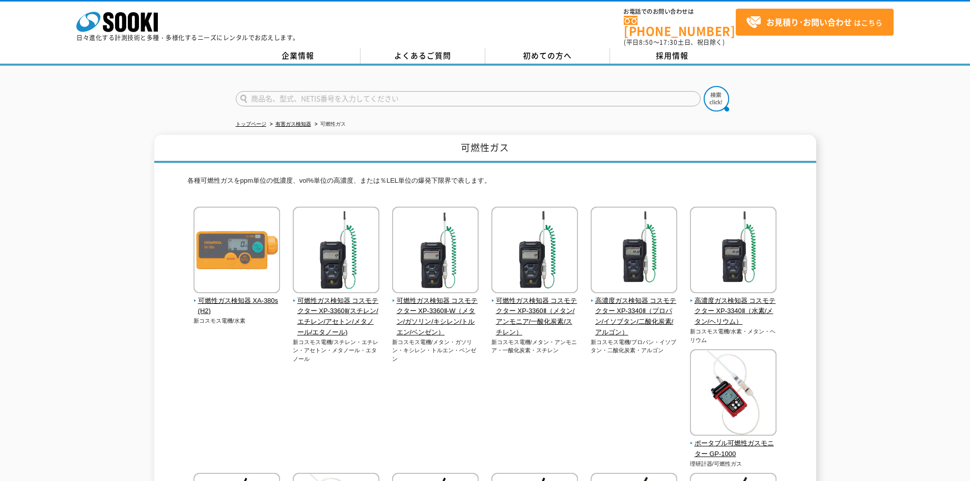  Describe the element at coordinates (634, 317) in the screenshot. I see `span: 高濃度ガス検知器 コスモテクター XP-3340Ⅱ（プロパン/イソブタン/二酸化炭素/アルゴン）` at that location.